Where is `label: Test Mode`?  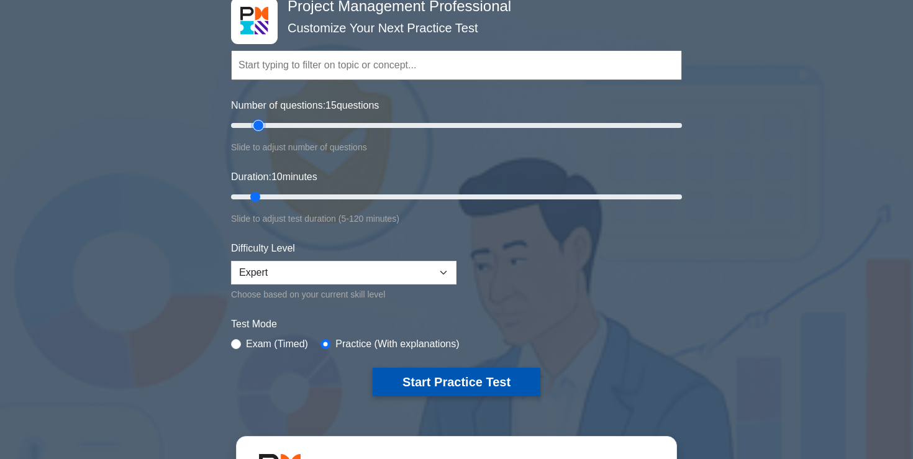
label: Test Mode is located at coordinates (457, 324).